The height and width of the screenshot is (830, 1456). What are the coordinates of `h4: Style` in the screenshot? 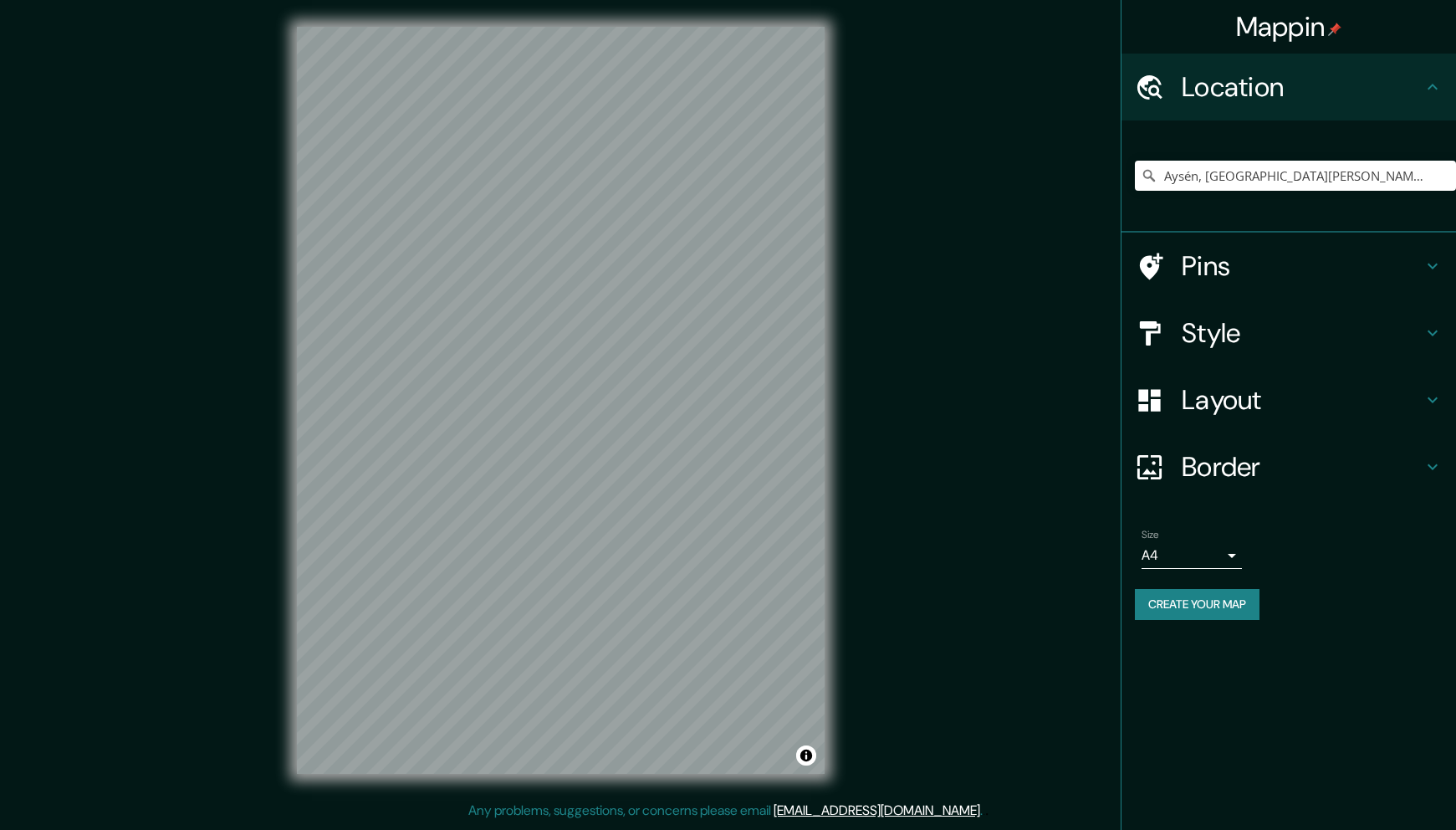 It's located at (1303, 333).